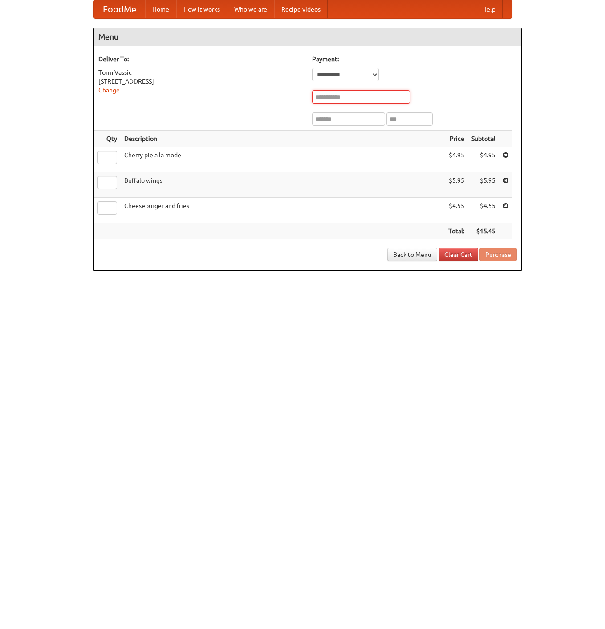 The width and height of the screenshot is (605, 629). Describe the element at coordinates (282, 160) in the screenshot. I see `td: Cherry pie a la mode` at that location.